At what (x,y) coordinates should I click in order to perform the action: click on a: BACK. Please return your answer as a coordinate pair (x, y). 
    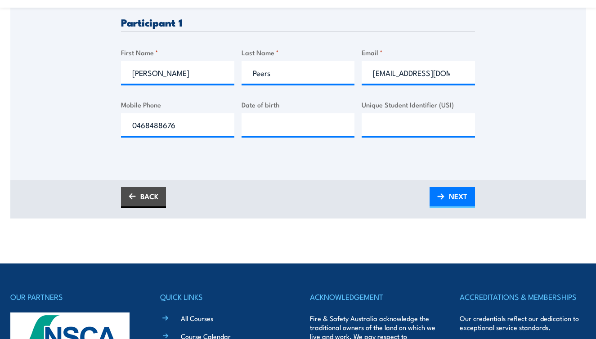
    Looking at the image, I should click on (144, 198).